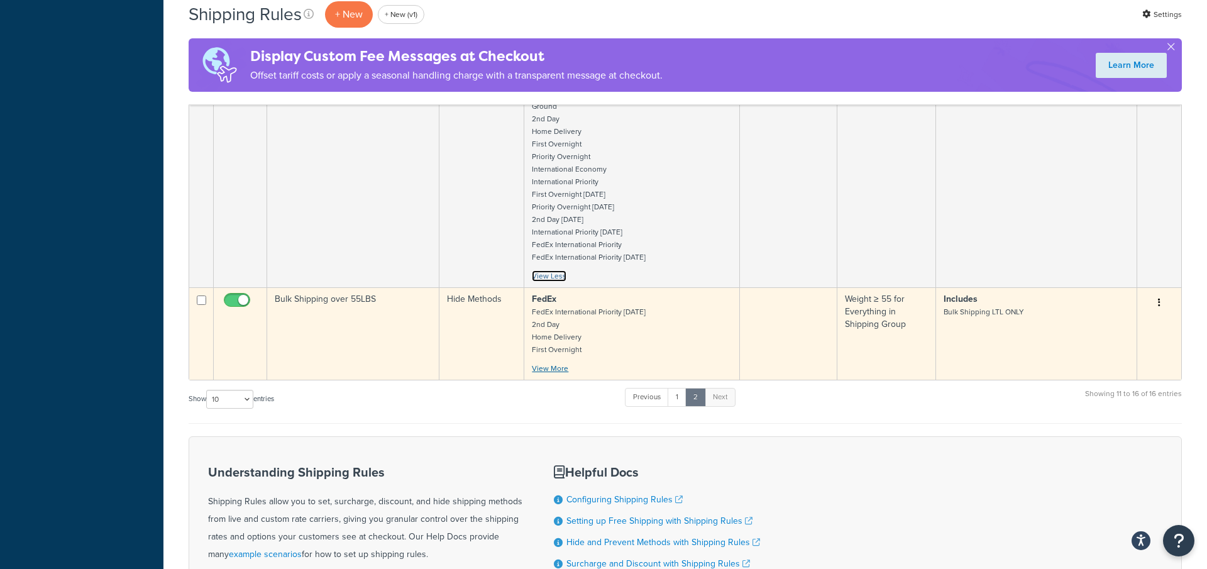 The image size is (1207, 569). Describe the element at coordinates (550, 368) in the screenshot. I see `a: View More` at that location.